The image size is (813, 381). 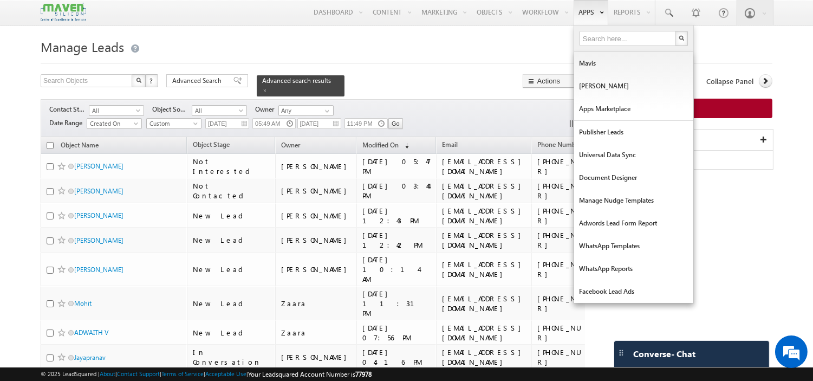 What do you see at coordinates (380, 145) in the screenshot?
I see `span: Modified On` at bounding box center [380, 145].